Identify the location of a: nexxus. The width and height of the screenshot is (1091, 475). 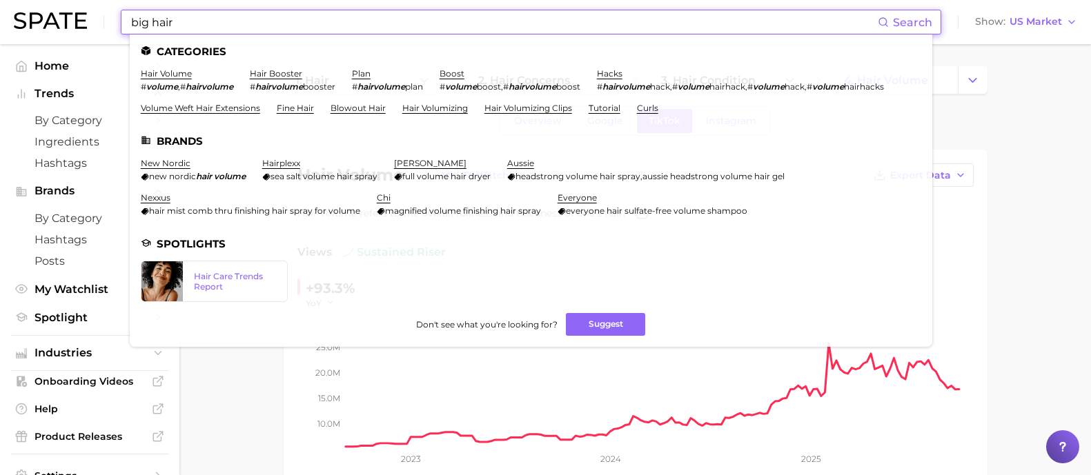
(155, 197).